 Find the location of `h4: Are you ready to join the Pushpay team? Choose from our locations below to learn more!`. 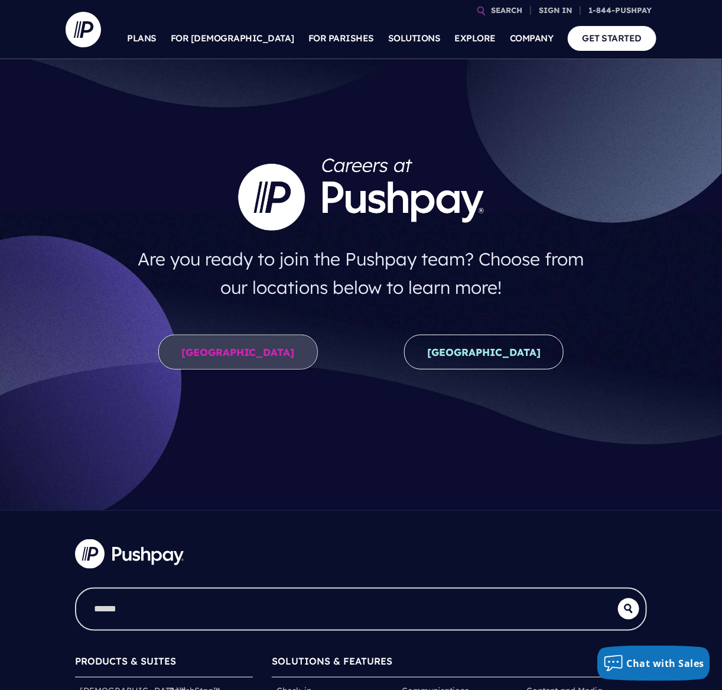

h4: Are you ready to join the Pushpay team? Choose from our locations below to learn more! is located at coordinates (361, 273).